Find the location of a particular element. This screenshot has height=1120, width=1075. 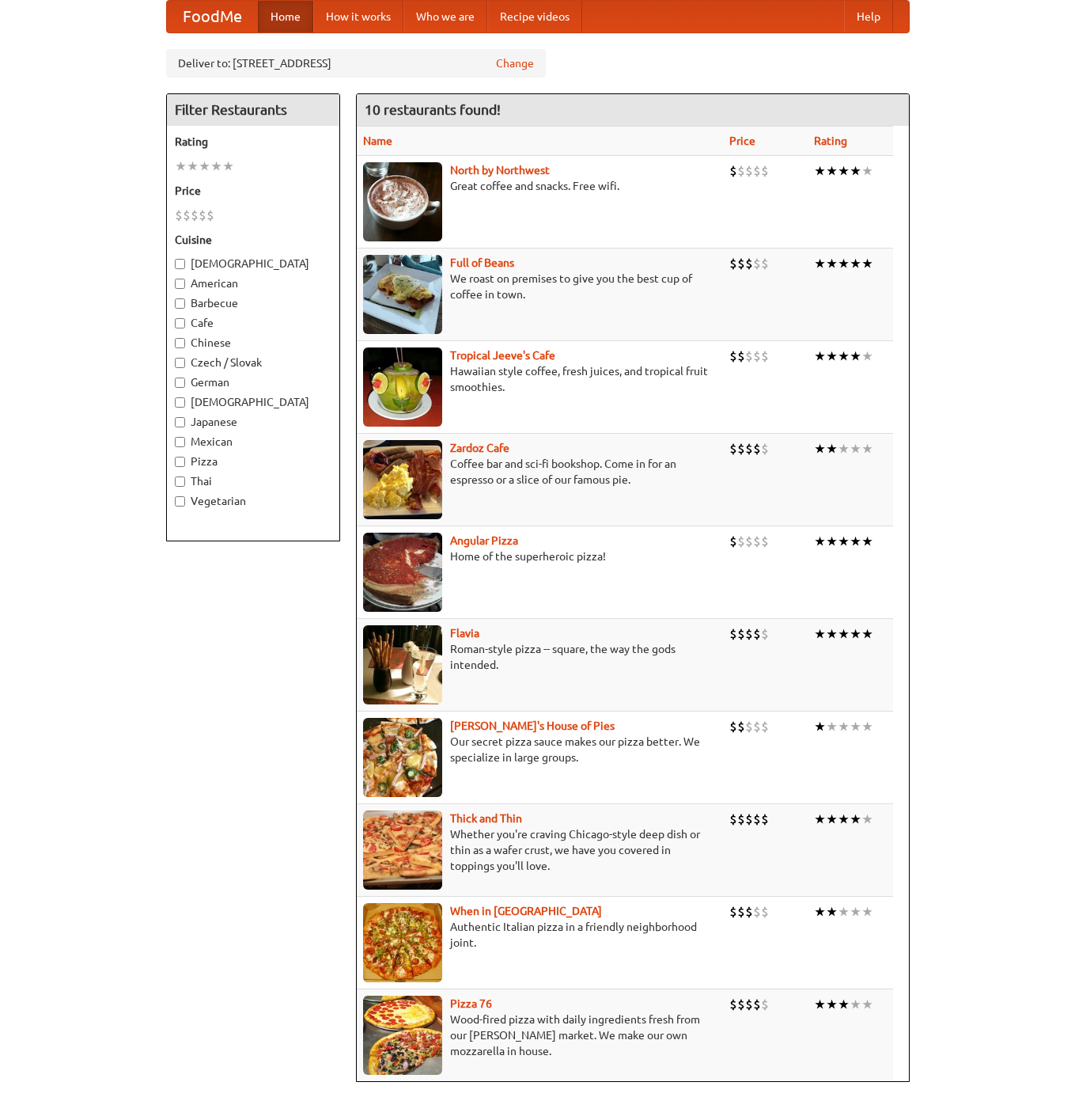

h5: Cuisine is located at coordinates (253, 240).